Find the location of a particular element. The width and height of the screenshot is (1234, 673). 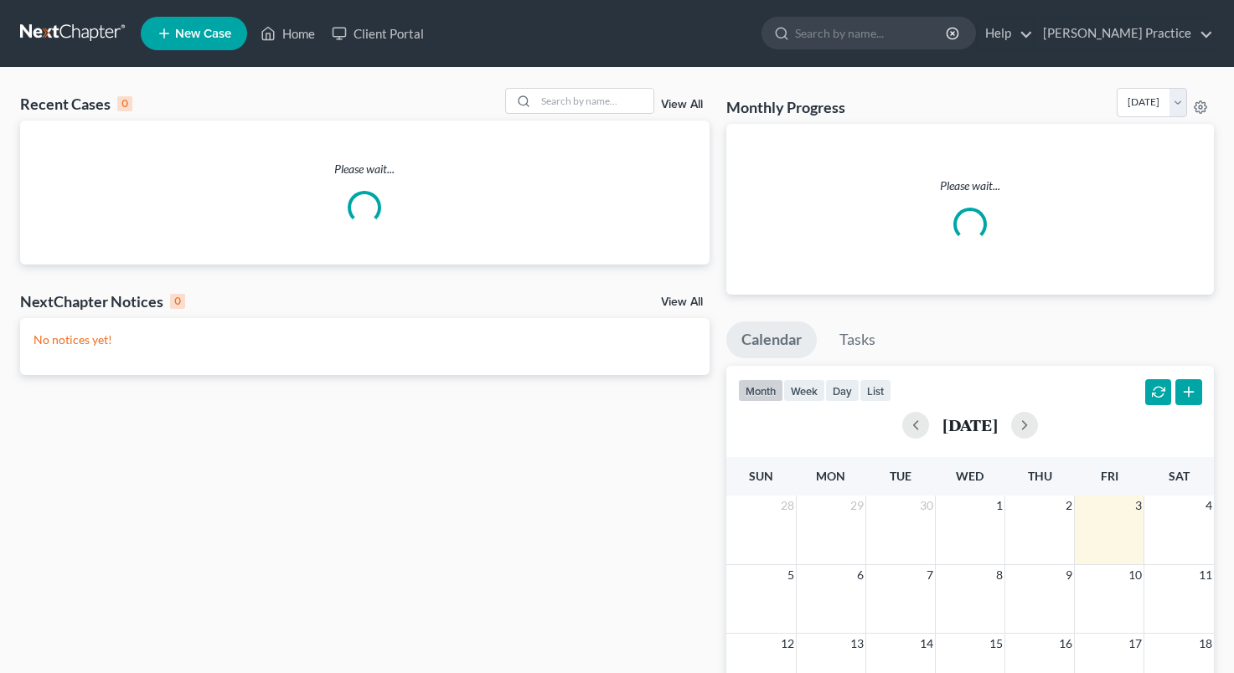

span: 13 is located at coordinates (857, 644).